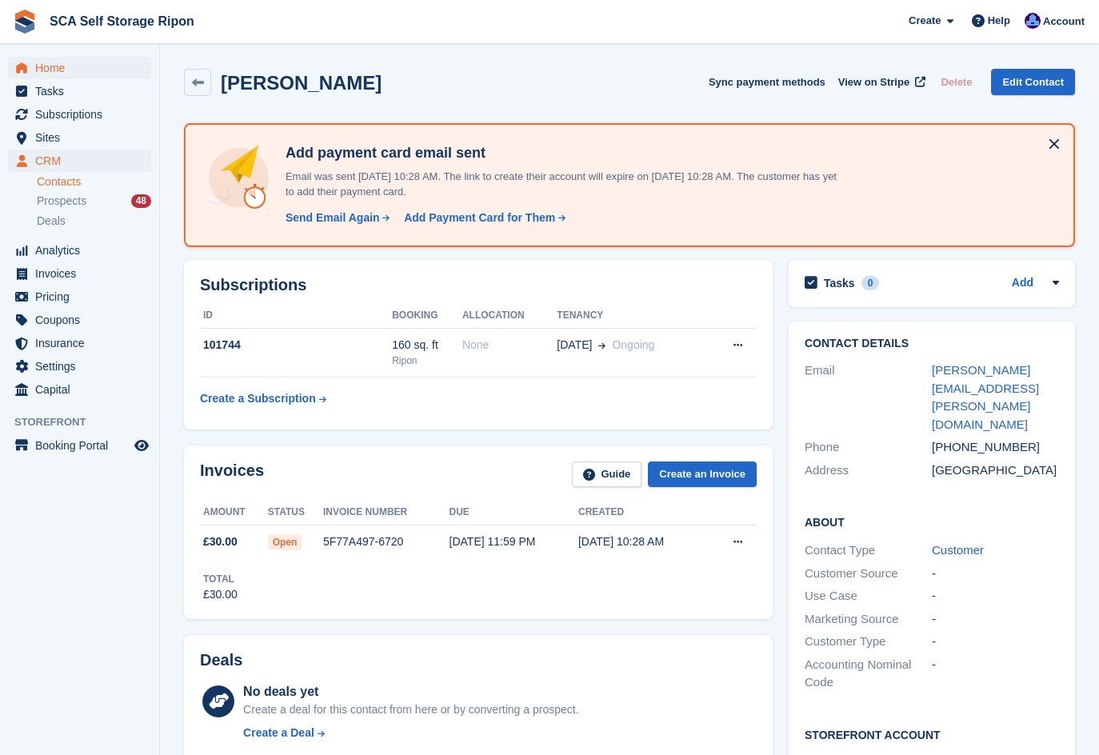  What do you see at coordinates (509, 345) in the screenshot?
I see `div: None` at bounding box center [509, 345].